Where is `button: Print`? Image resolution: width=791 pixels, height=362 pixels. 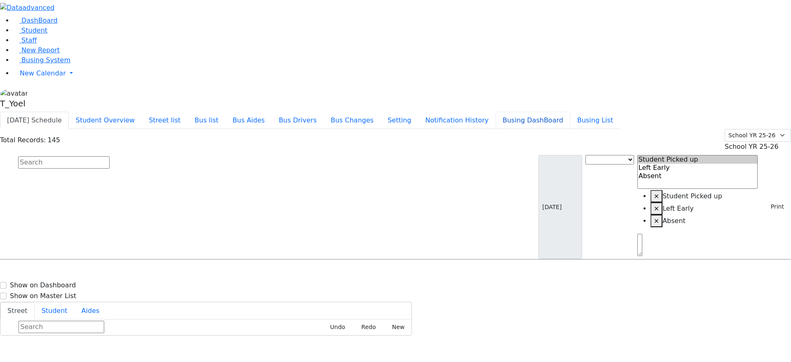
button: Print is located at coordinates (774, 206).